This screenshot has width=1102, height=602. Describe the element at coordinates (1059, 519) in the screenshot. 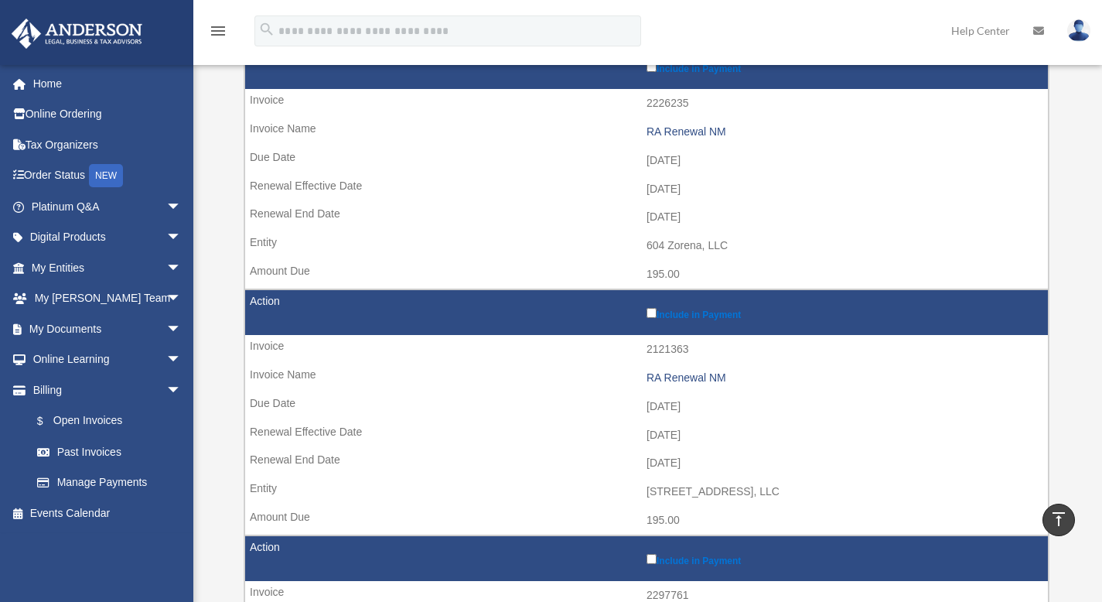

I see `i: vertical_align_top` at that location.